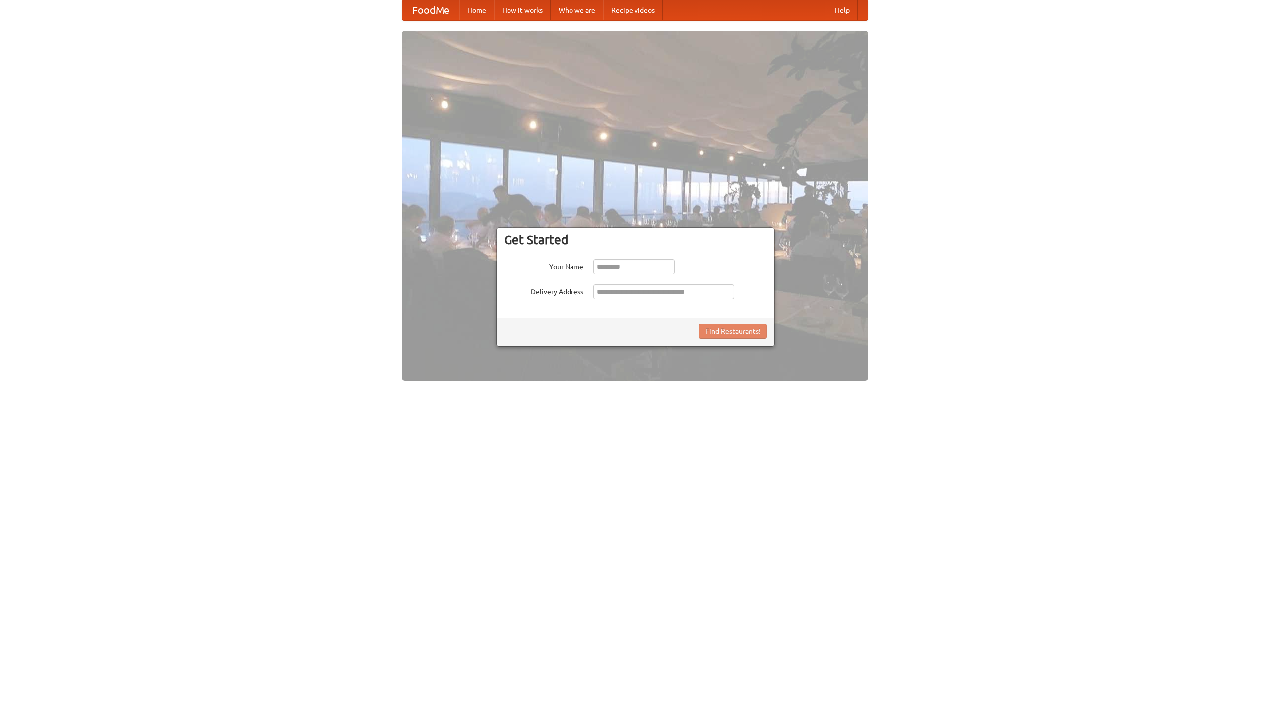 This screenshot has height=702, width=1270. Describe the element at coordinates (544, 290) in the screenshot. I see `label: Delivery Address` at that location.